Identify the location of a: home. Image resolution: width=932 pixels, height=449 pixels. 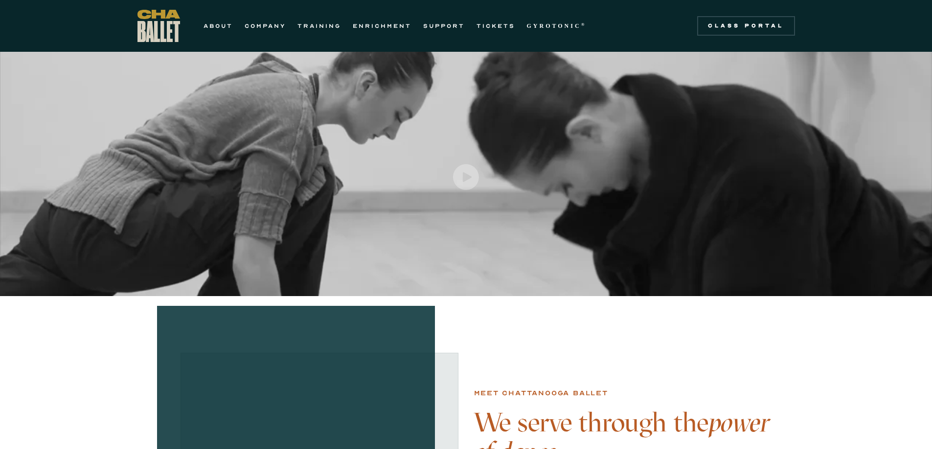
(158, 26).